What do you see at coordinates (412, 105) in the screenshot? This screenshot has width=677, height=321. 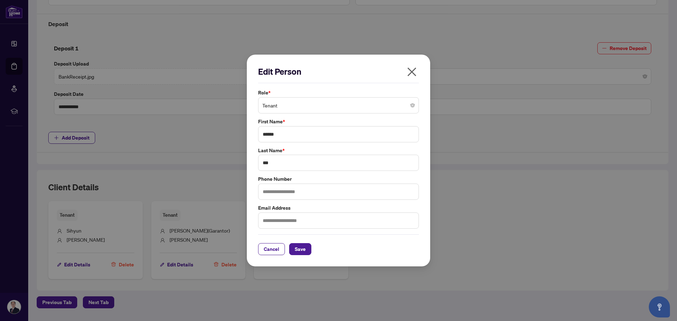 I see `span: close-circle` at bounding box center [412, 105].